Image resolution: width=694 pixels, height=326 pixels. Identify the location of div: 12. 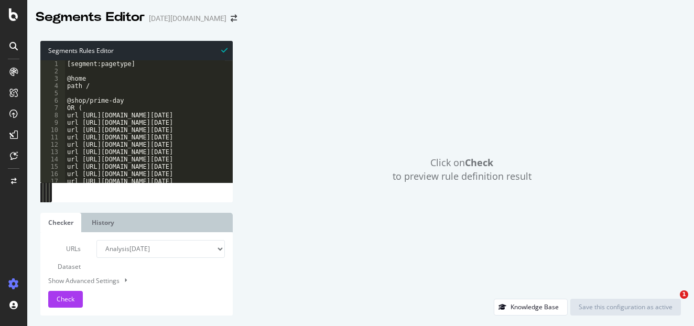
(52, 145).